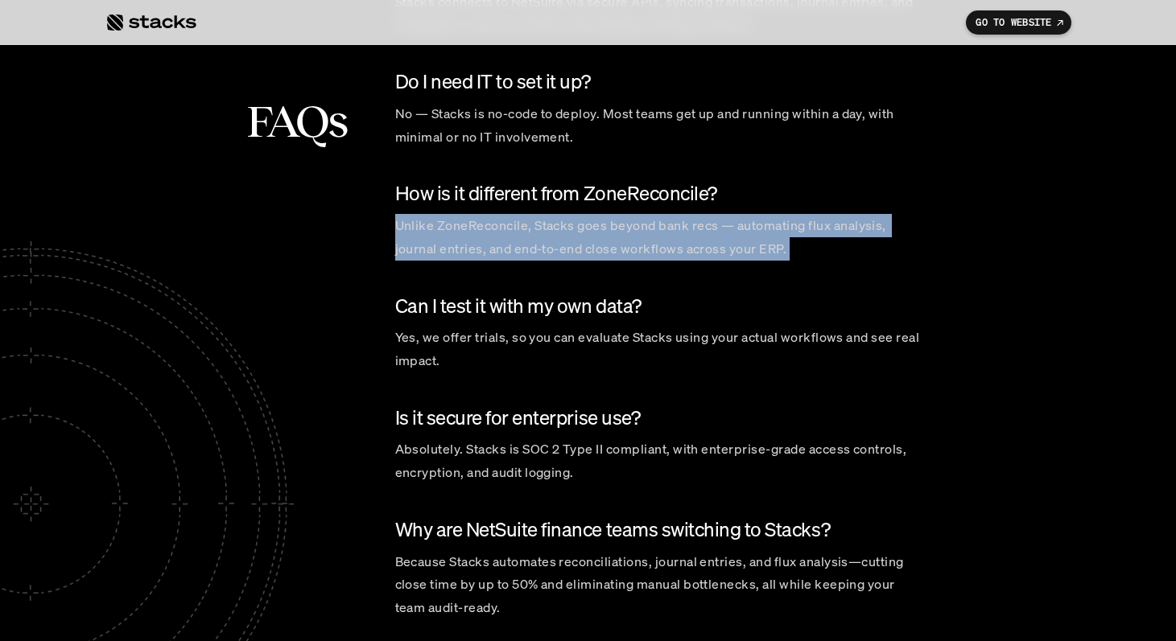  I want to click on p: GO TO WEBSITE, so click(1013, 23).